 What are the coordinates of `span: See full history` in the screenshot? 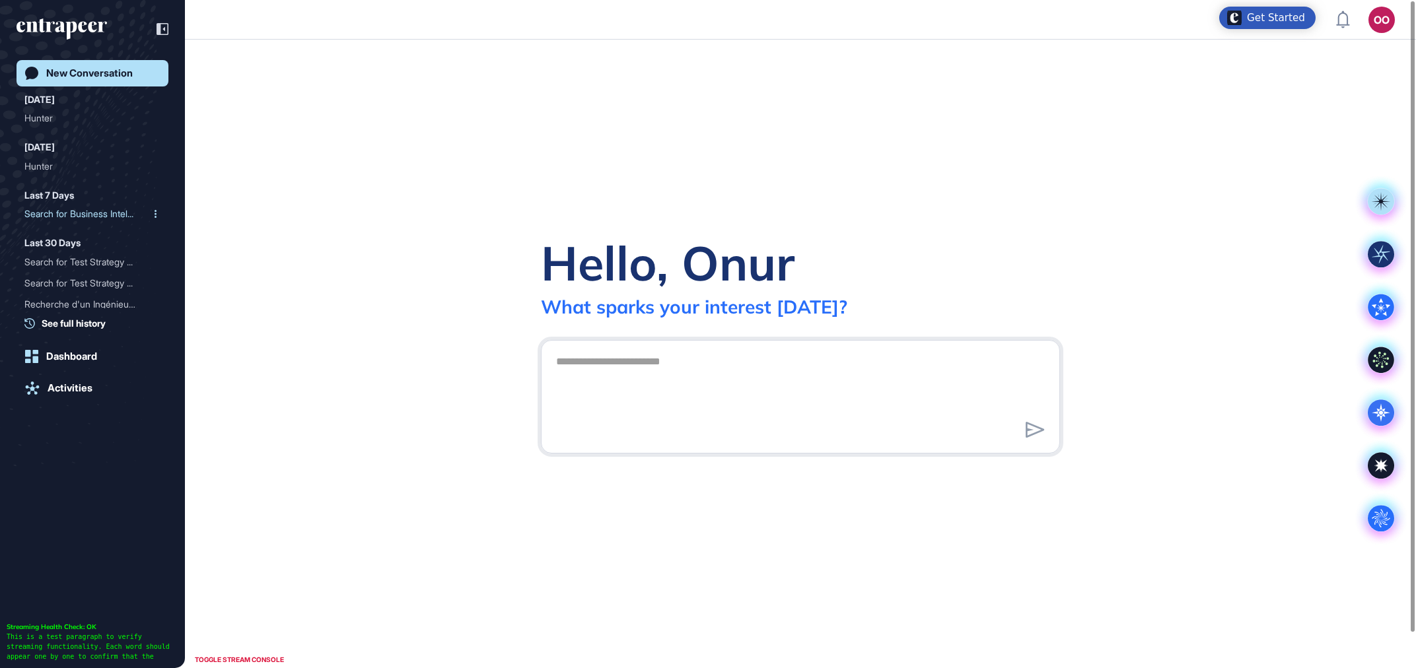 It's located at (73, 323).